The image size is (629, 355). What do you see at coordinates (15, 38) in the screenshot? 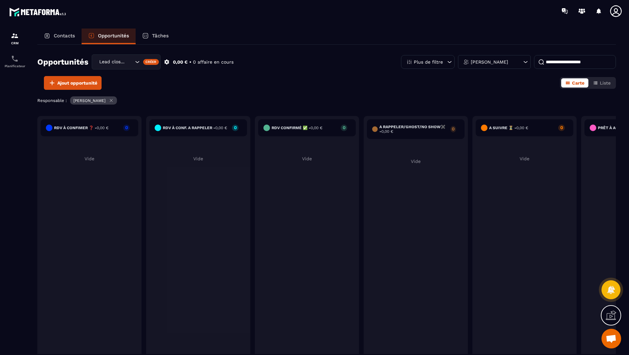
I see `a: formationformationCRM` at bounding box center [15, 38].